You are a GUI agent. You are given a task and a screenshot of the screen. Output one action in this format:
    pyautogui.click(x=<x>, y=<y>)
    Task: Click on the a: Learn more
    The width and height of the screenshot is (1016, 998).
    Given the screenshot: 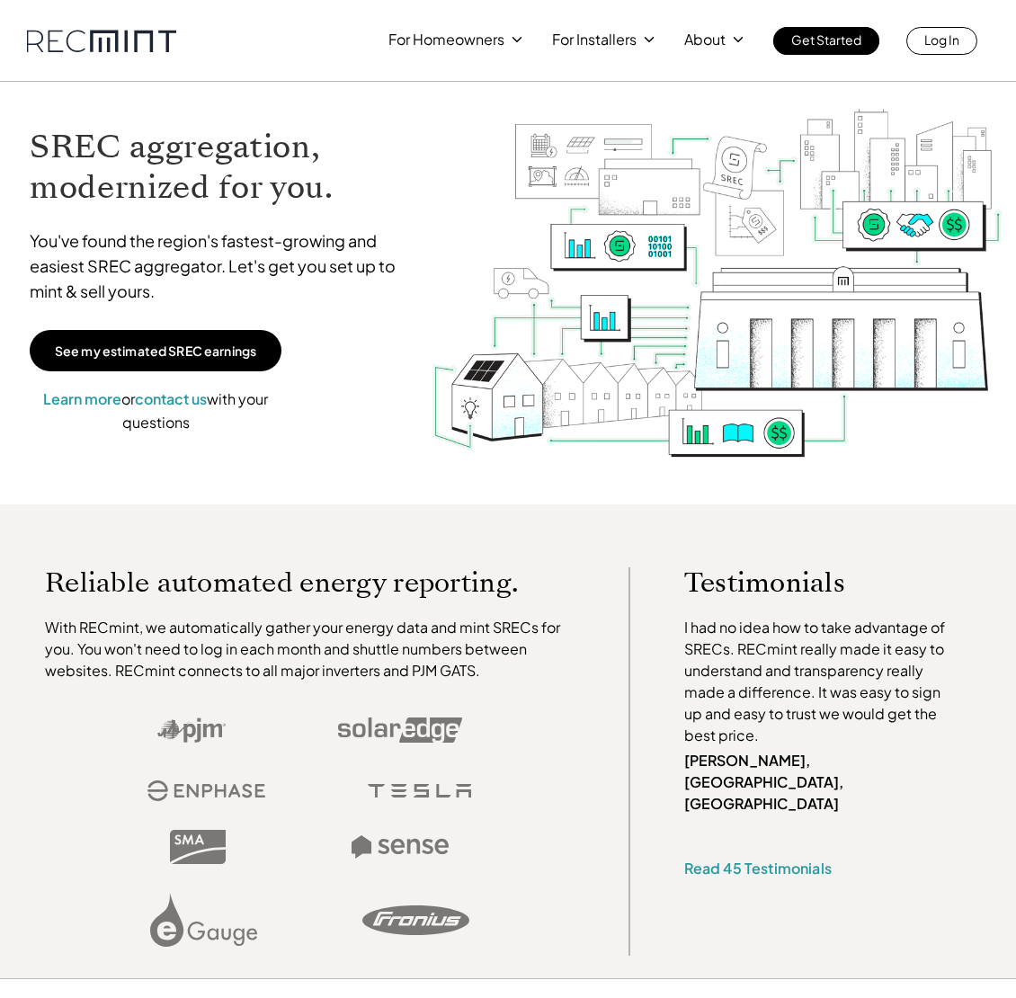 What is the action you would take?
    pyautogui.click(x=82, y=398)
    